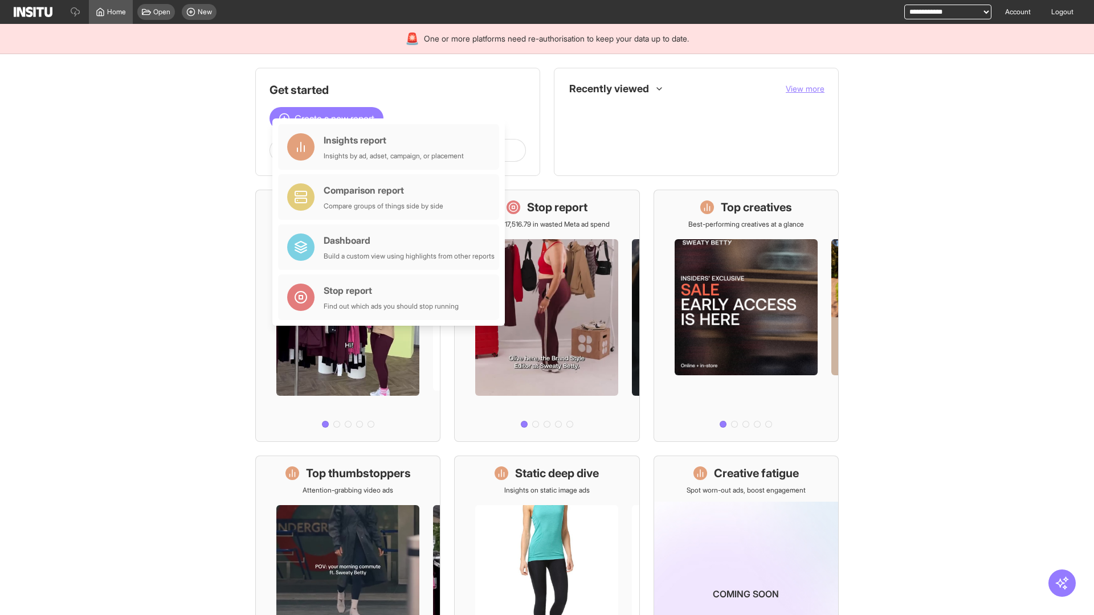  Describe the element at coordinates (394, 156) in the screenshot. I see `div: Insights by ad, adset, campaign, or placement` at that location.